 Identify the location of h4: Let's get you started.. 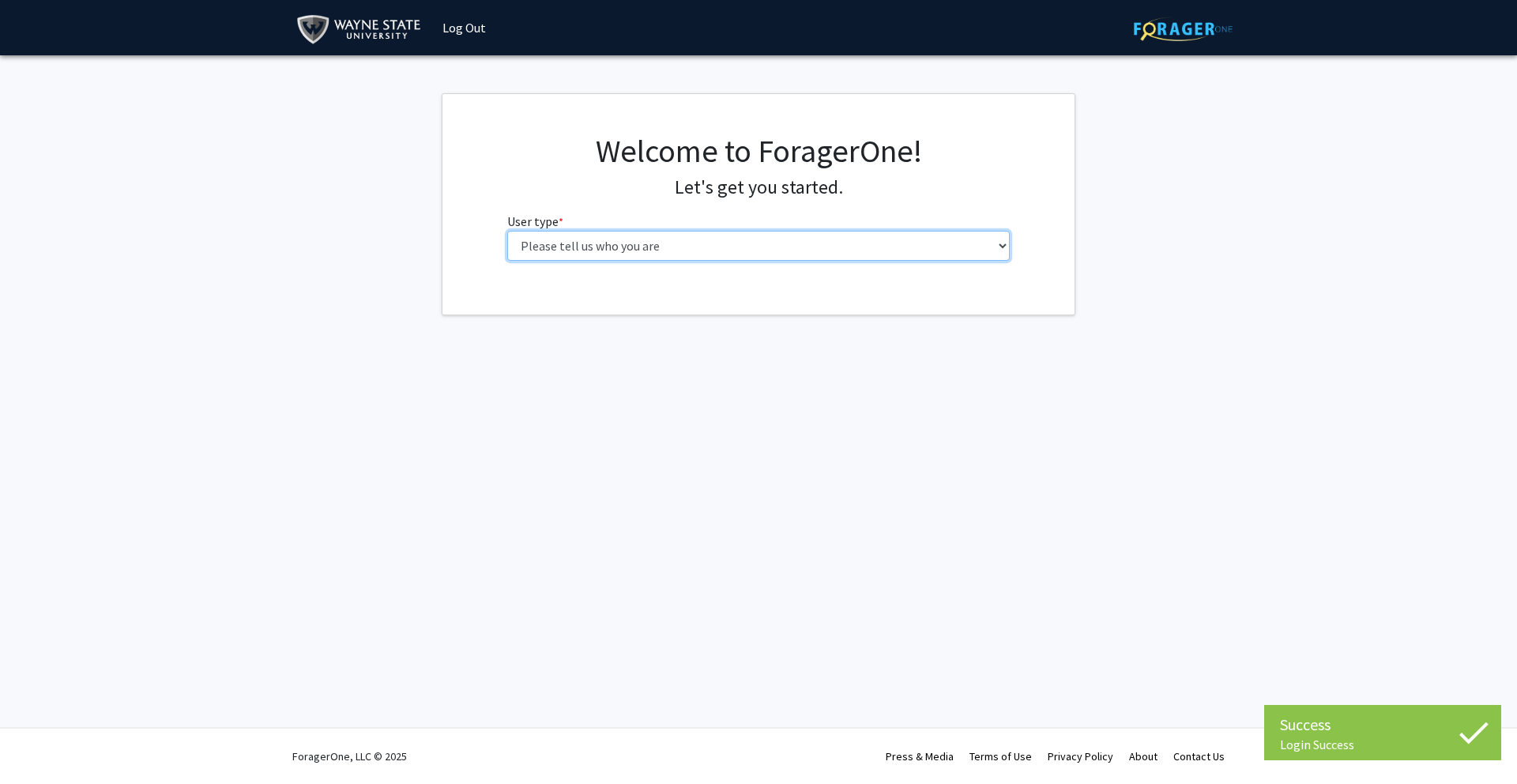
(758, 187).